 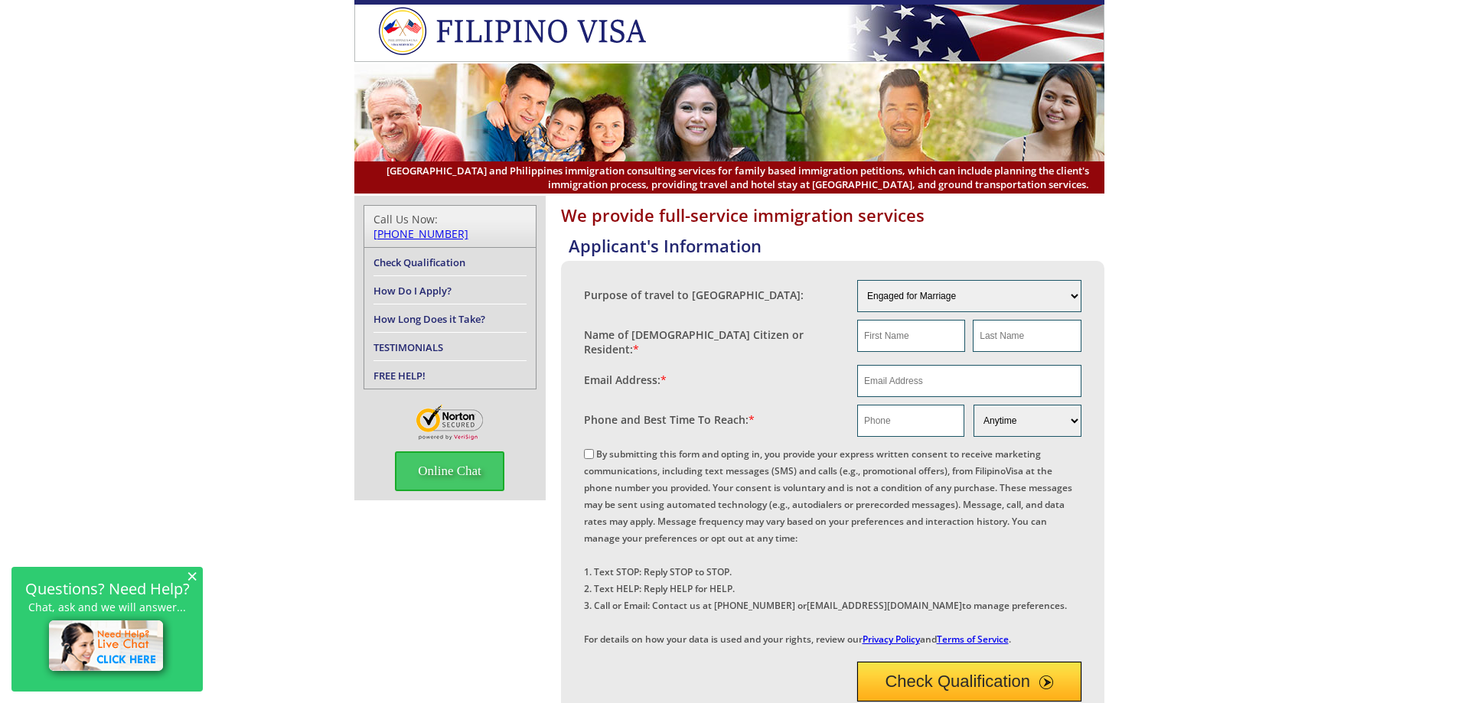 What do you see at coordinates (413, 291) in the screenshot?
I see `a: How Do I Apply?` at bounding box center [413, 291].